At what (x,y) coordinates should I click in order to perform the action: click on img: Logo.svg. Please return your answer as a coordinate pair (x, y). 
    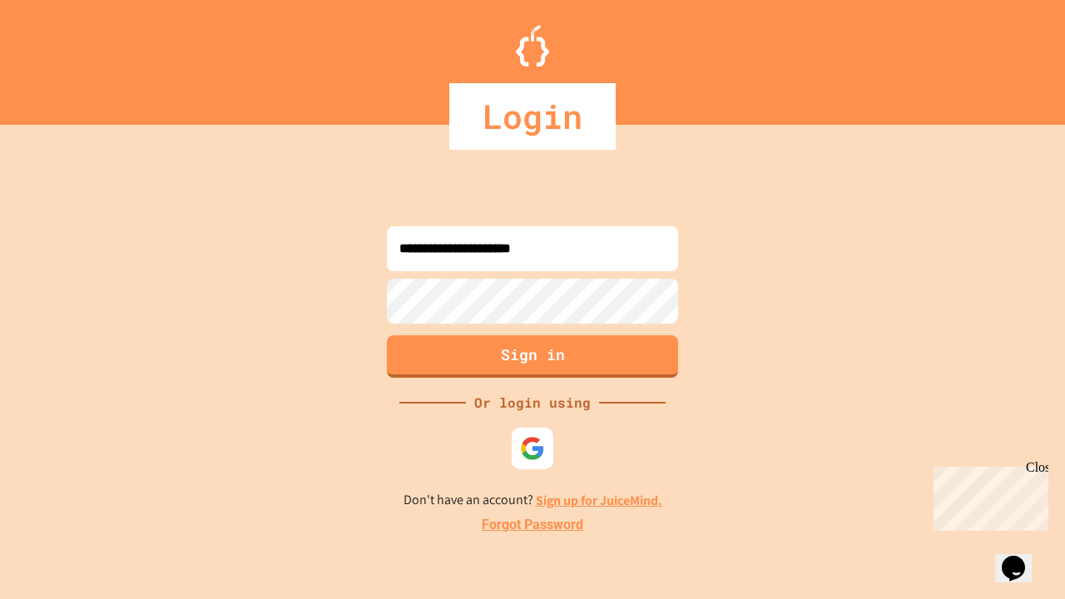
    Looking at the image, I should click on (533, 46).